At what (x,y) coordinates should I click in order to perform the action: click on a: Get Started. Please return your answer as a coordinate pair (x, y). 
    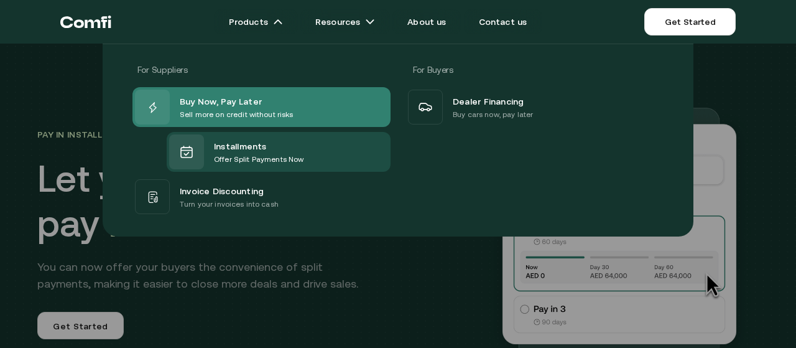
    Looking at the image, I should click on (690, 22).